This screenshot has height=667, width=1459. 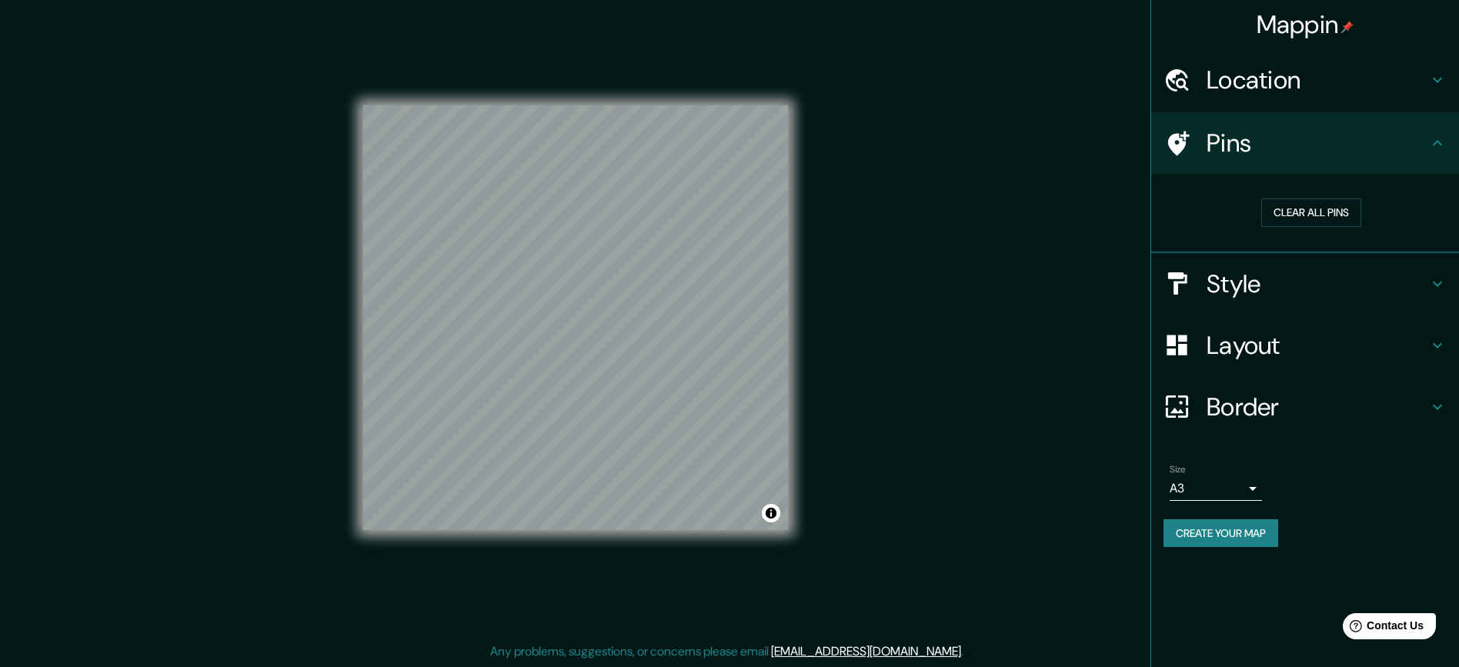 What do you see at coordinates (1348, 27) in the screenshot?
I see `img: pin-icon.png` at bounding box center [1348, 27].